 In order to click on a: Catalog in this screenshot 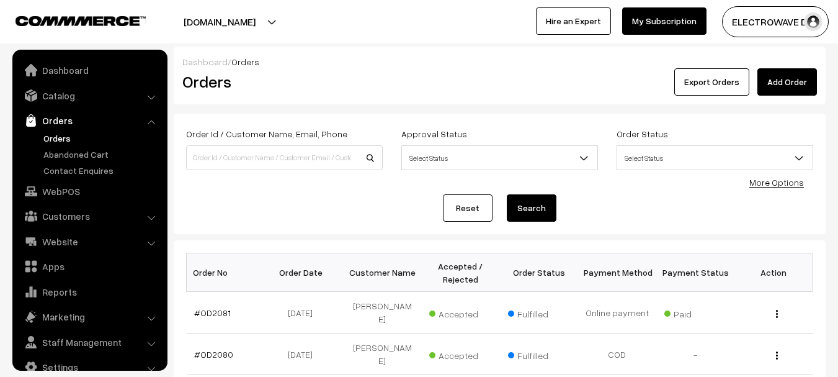, I will do `click(89, 96)`.